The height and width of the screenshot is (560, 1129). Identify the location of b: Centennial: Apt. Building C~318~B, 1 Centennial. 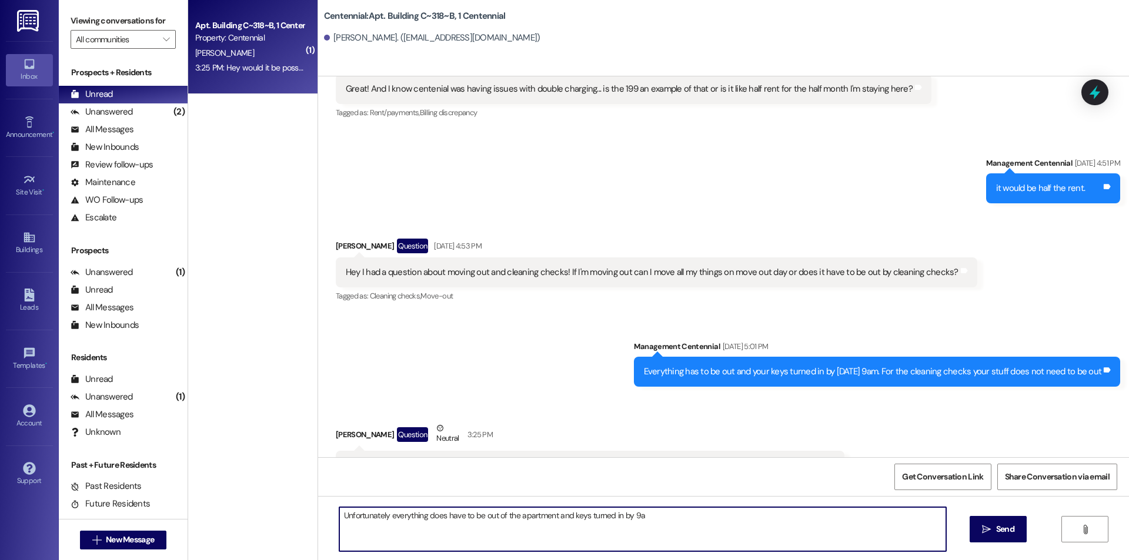
(414, 16).